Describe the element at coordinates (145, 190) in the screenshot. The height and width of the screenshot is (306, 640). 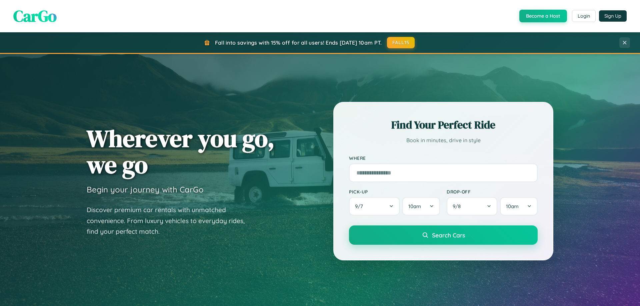
I see `h3: Begin your journey with CarGo` at that location.